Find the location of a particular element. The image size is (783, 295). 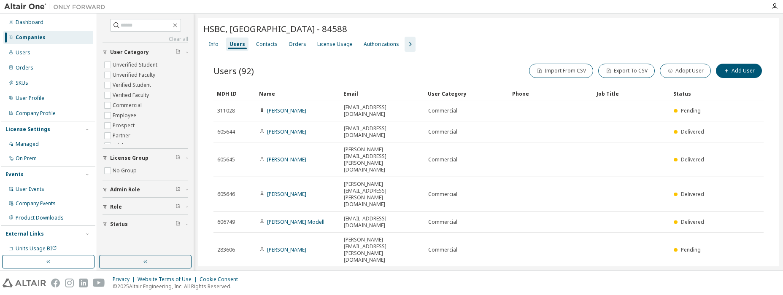

span: 606749 is located at coordinates (226, 222).